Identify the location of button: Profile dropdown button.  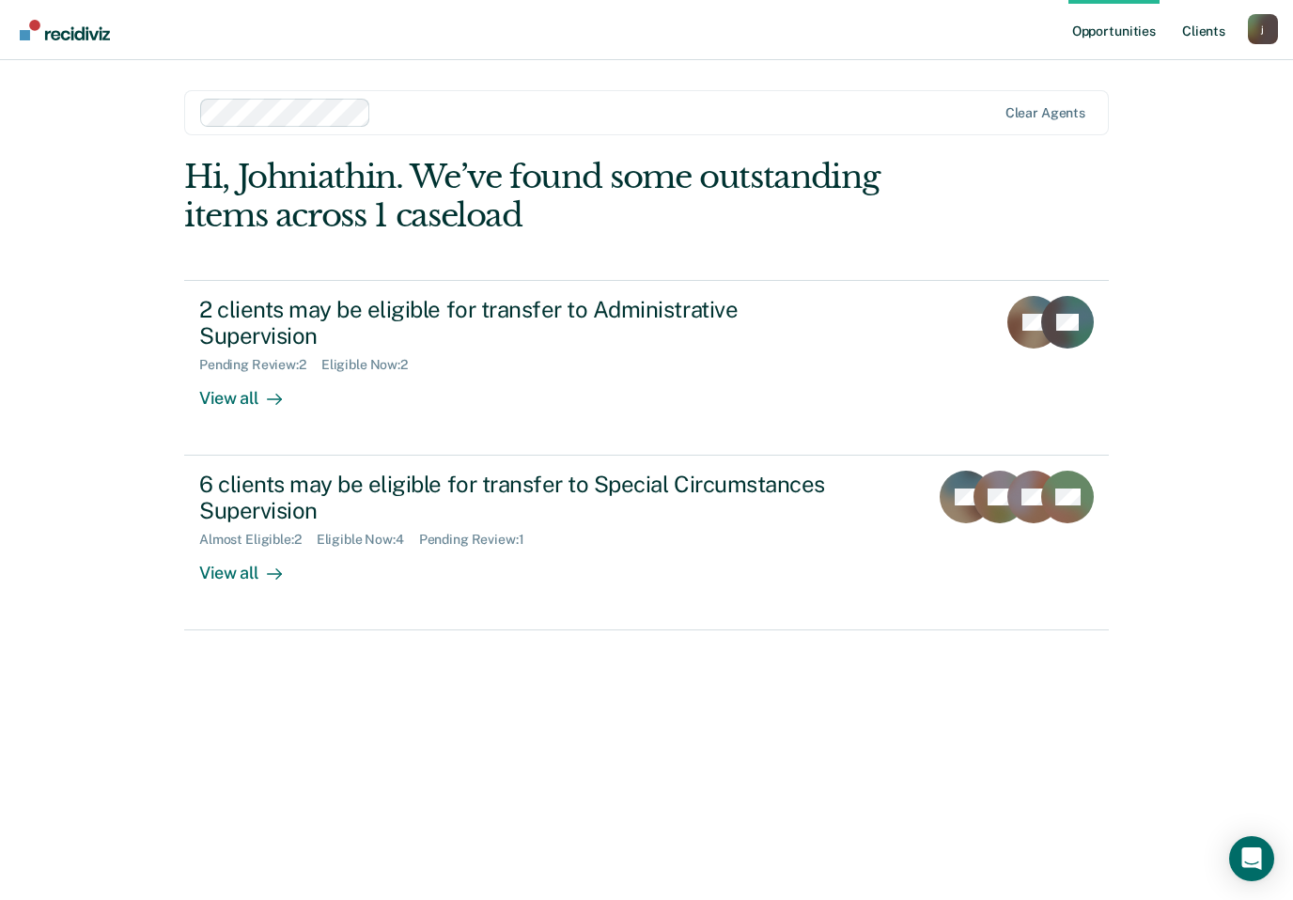
(1263, 29).